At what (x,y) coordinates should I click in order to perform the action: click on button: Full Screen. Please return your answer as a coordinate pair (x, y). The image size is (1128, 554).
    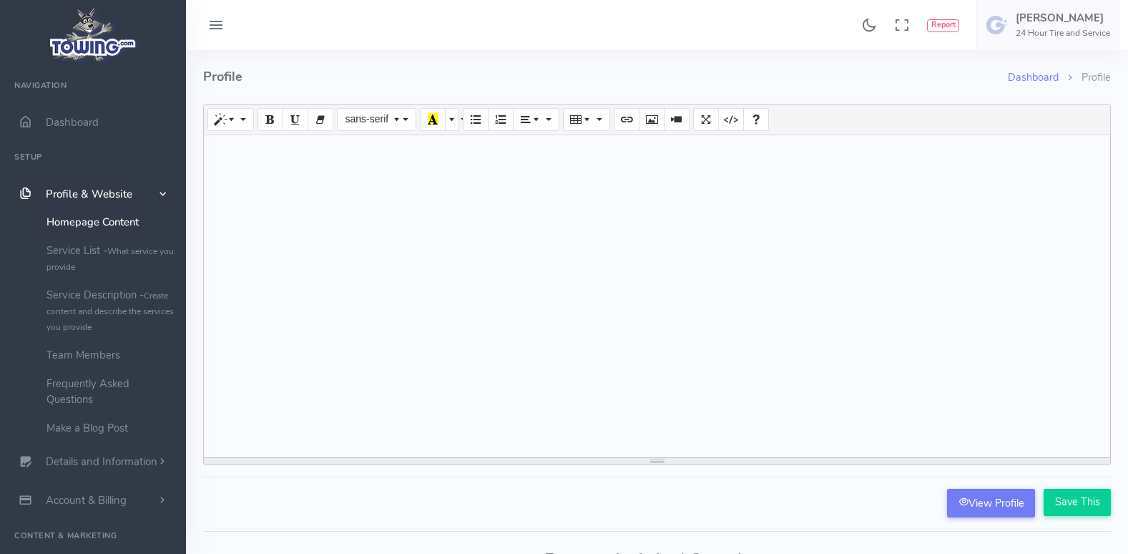
    Looking at the image, I should click on (706, 119).